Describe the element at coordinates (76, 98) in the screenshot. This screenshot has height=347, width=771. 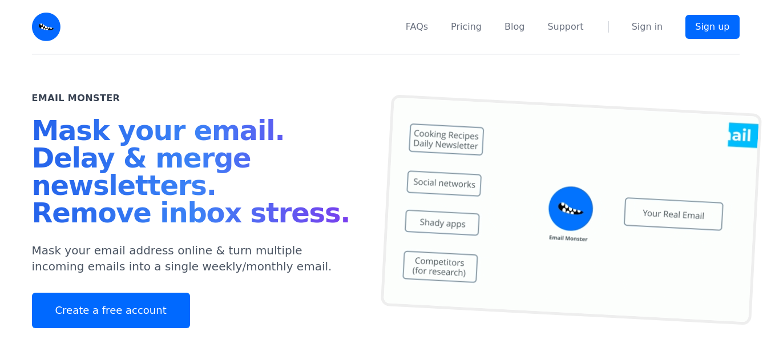
I see `h2: Email Monster` at that location.